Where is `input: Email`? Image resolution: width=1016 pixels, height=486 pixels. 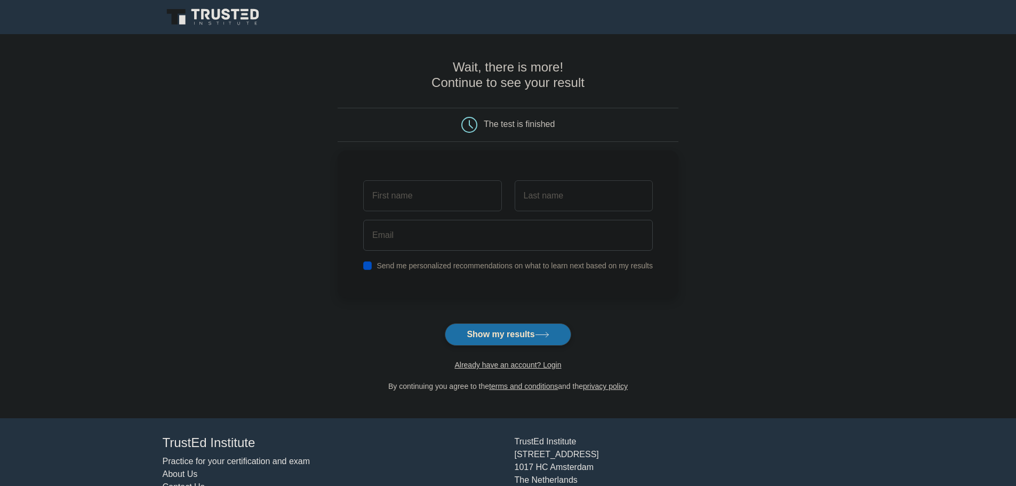
input: Email is located at coordinates (508, 235).